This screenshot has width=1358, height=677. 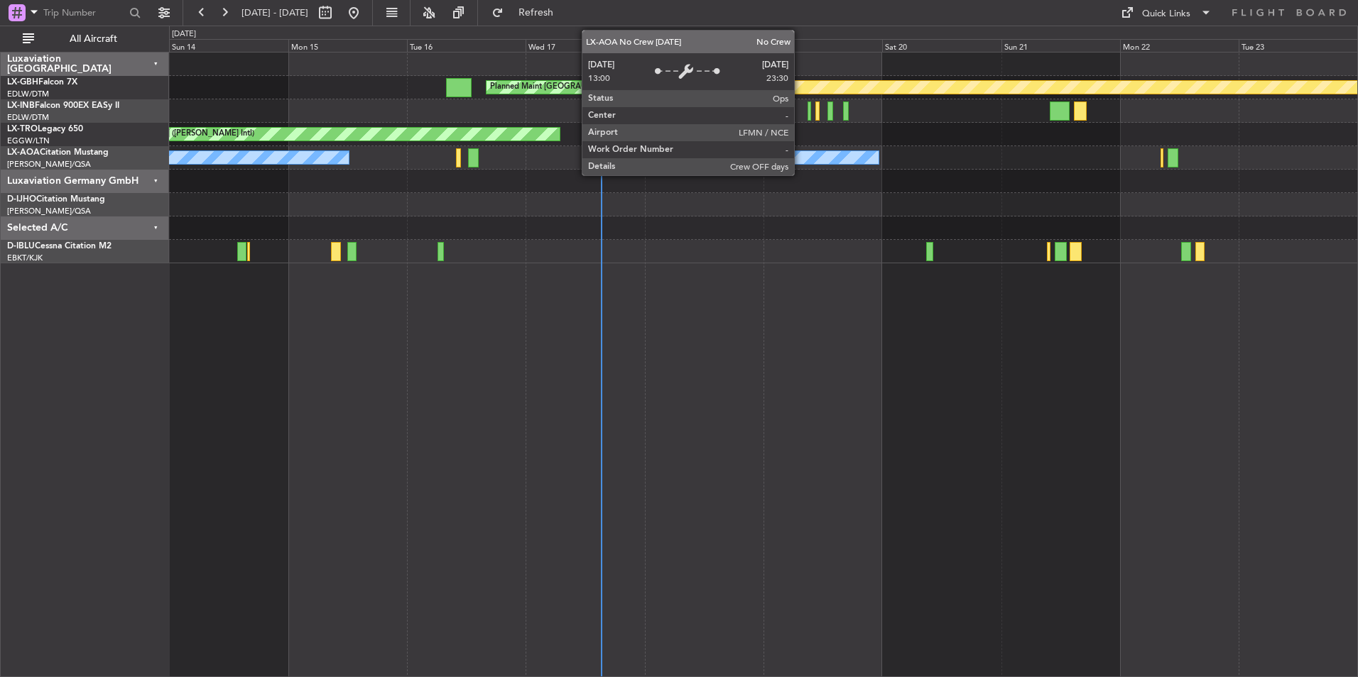 I want to click on button: Refresh, so click(x=528, y=13).